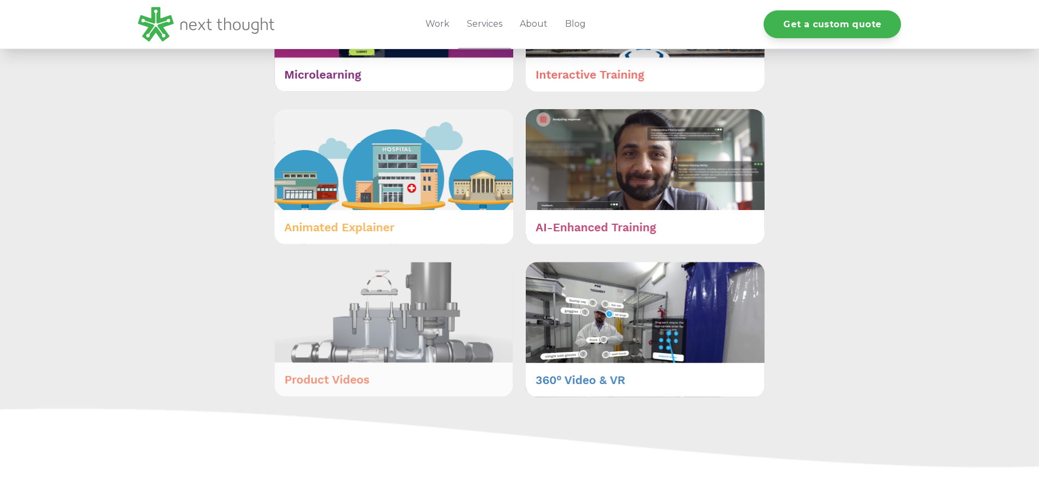 The image size is (1039, 497). What do you see at coordinates (394, 177) in the screenshot?
I see `img: Animated Explainer` at bounding box center [394, 177].